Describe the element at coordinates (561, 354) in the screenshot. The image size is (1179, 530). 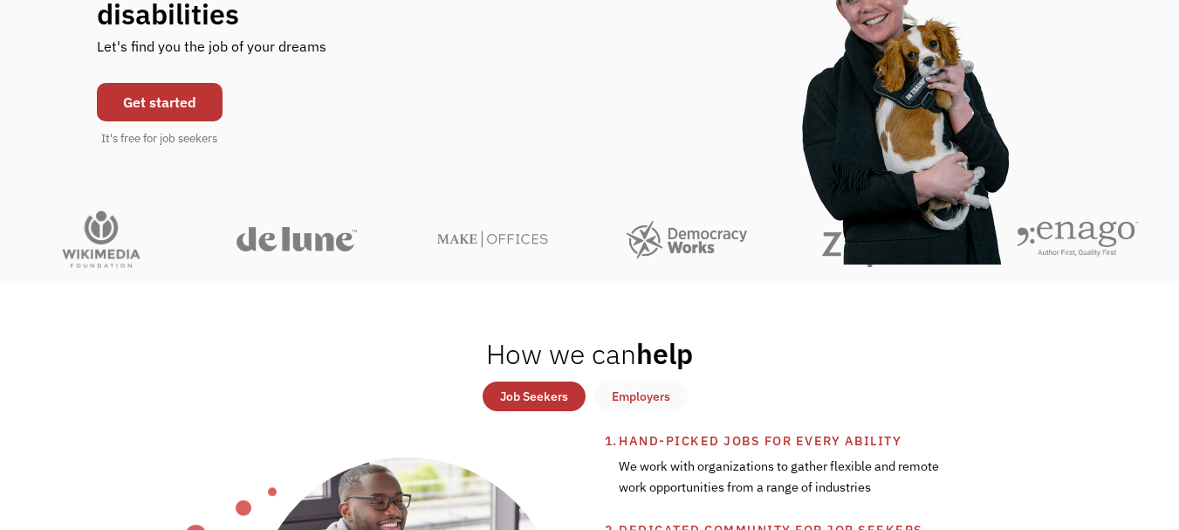
I see `span: How we can` at that location.